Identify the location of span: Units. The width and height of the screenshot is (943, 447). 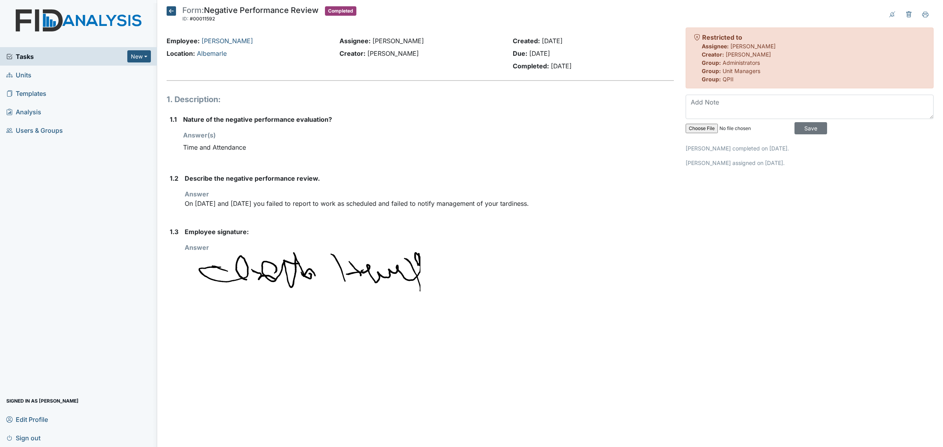
(19, 75).